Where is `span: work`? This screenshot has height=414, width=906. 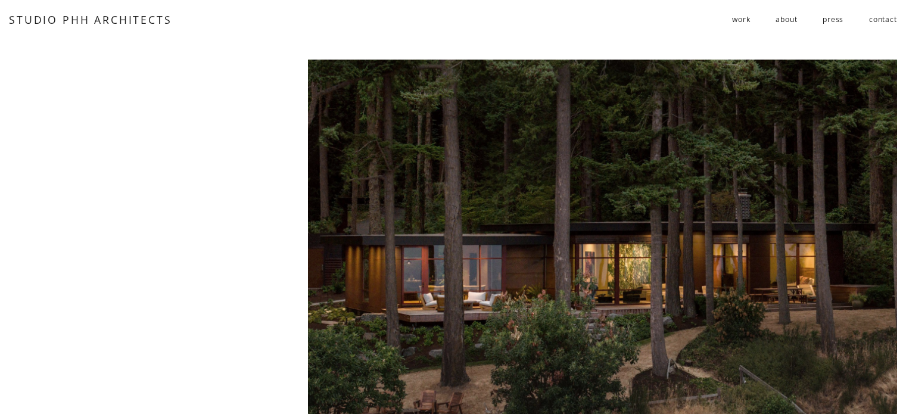 span: work is located at coordinates (741, 20).